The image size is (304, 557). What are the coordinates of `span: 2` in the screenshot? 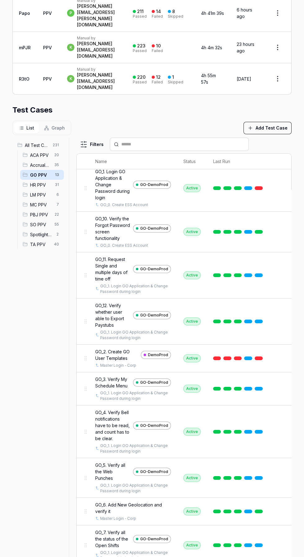 It's located at (58, 234).